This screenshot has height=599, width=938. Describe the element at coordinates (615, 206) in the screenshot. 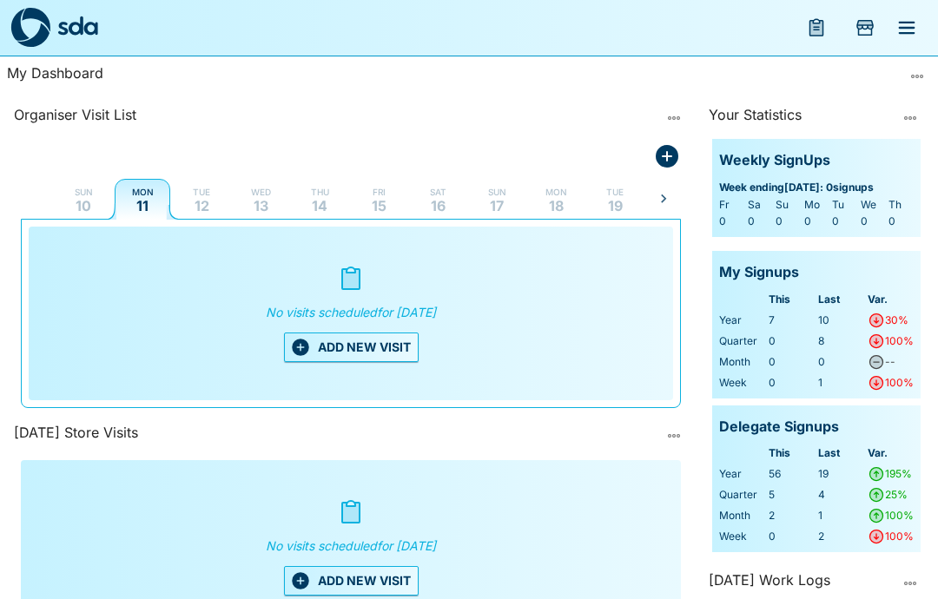

I see `p: 19` at that location.